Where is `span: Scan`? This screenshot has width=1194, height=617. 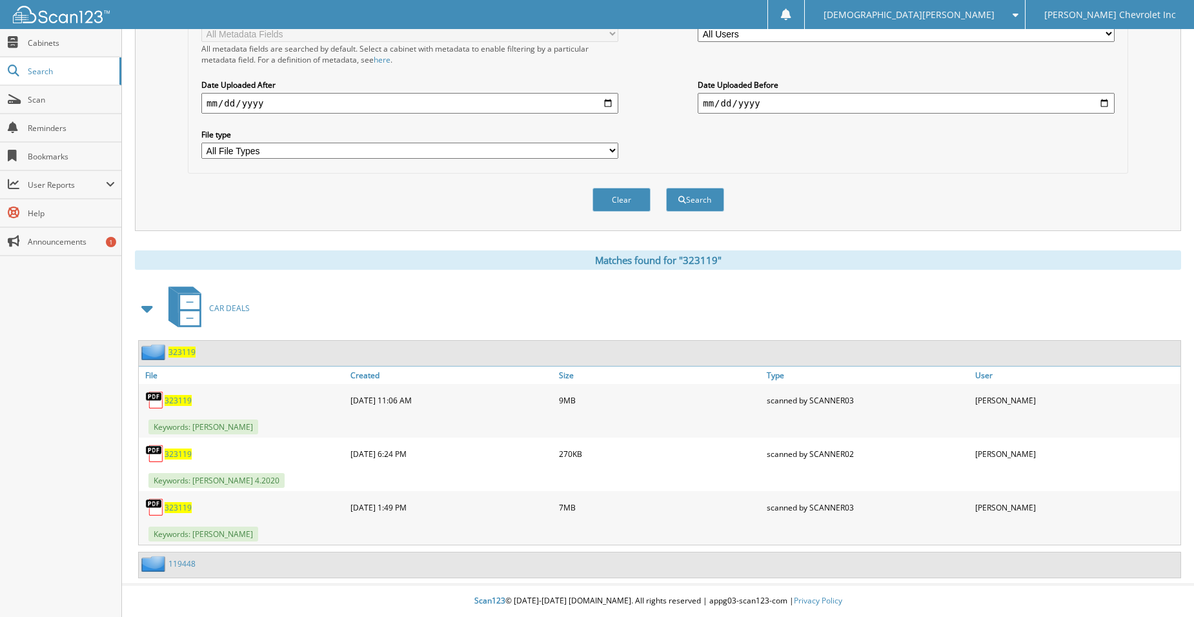
span: Scan is located at coordinates (71, 99).